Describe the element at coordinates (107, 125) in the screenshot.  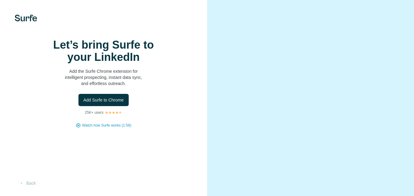
I see `button: Watch how Surfe works (1:58)` at that location.